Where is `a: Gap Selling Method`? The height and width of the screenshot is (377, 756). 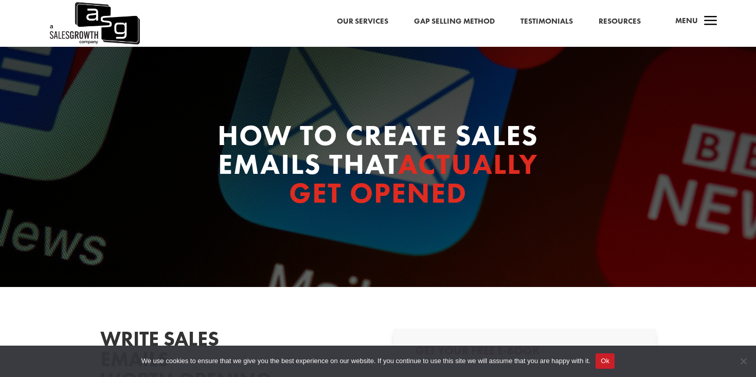
a: Gap Selling Method is located at coordinates (454, 22).